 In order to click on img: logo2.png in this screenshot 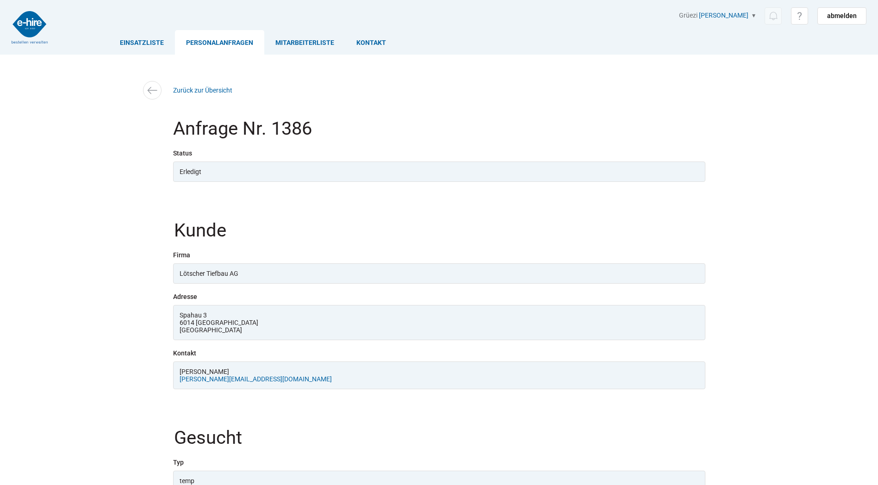, I will do `click(30, 27)`.